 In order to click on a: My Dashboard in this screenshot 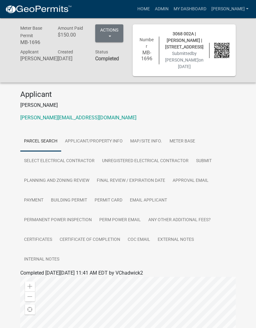, I will do `click(190, 9)`.